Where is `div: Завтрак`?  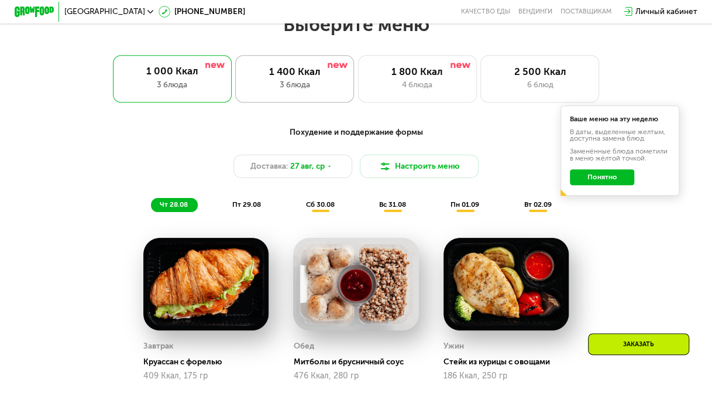
div: Завтрак is located at coordinates (158, 345).